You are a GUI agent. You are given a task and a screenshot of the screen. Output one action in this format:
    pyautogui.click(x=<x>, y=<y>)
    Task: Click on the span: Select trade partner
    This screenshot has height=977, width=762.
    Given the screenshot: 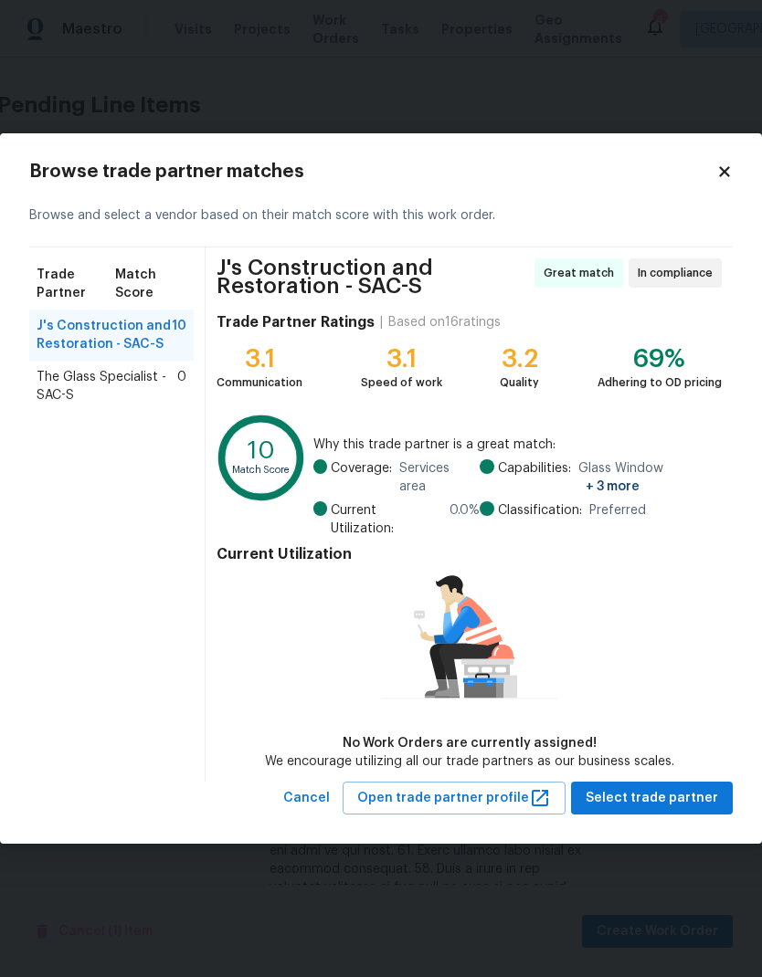 What is the action you would take?
    pyautogui.click(x=651, y=798)
    